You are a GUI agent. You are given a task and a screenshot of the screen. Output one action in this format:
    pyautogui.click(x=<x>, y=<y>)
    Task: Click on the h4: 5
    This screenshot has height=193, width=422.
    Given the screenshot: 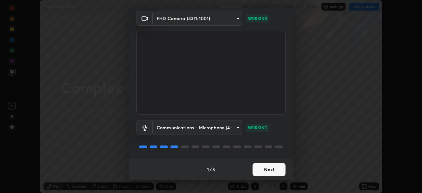 What is the action you would take?
    pyautogui.click(x=214, y=169)
    